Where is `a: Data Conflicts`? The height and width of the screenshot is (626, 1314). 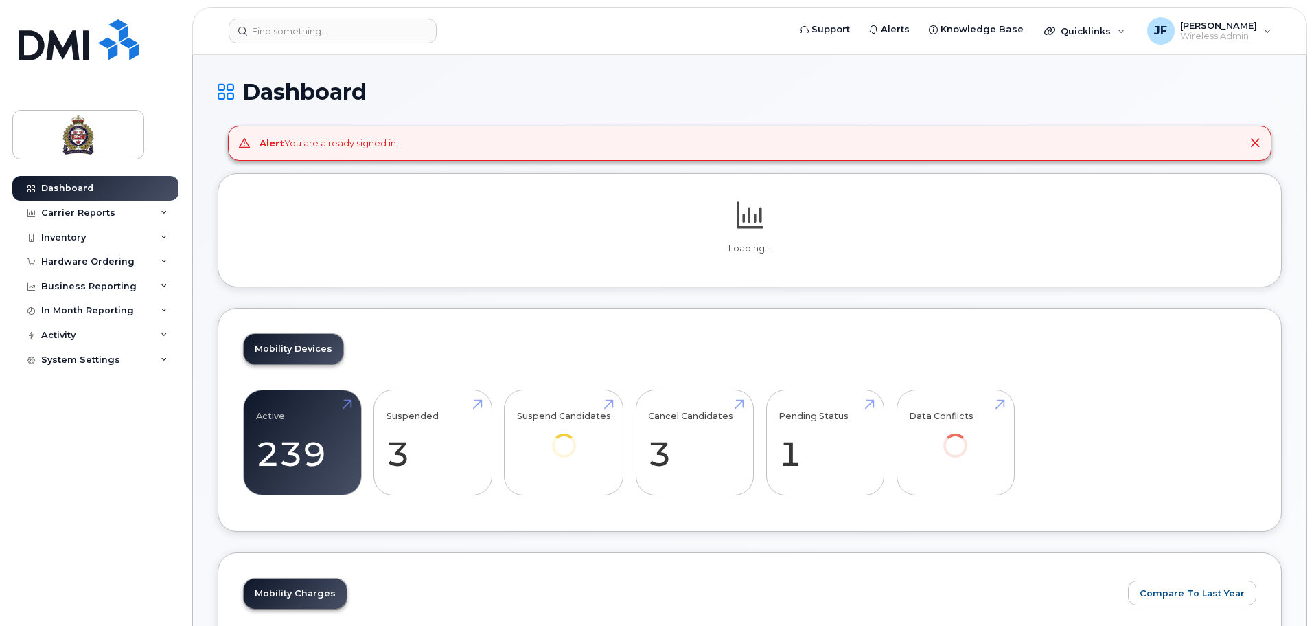 a: Data Conflicts is located at coordinates (955, 436).